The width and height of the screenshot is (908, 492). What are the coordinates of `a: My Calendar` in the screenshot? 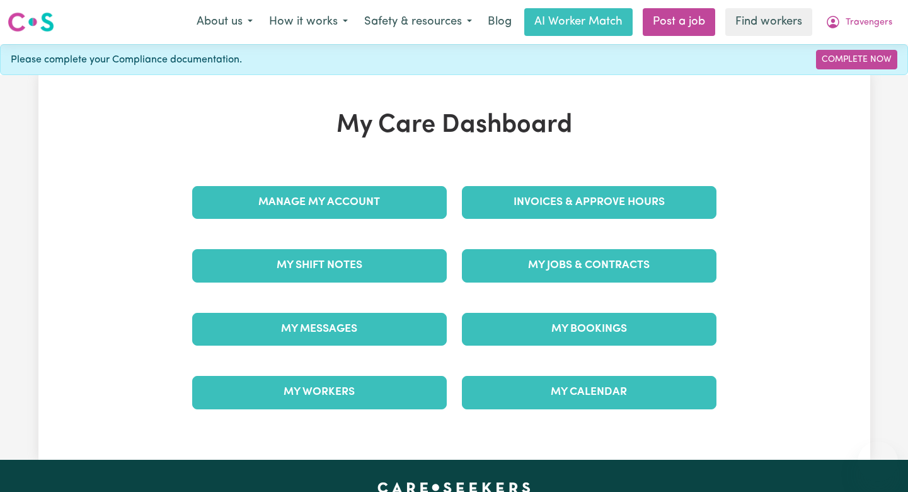 It's located at (589, 392).